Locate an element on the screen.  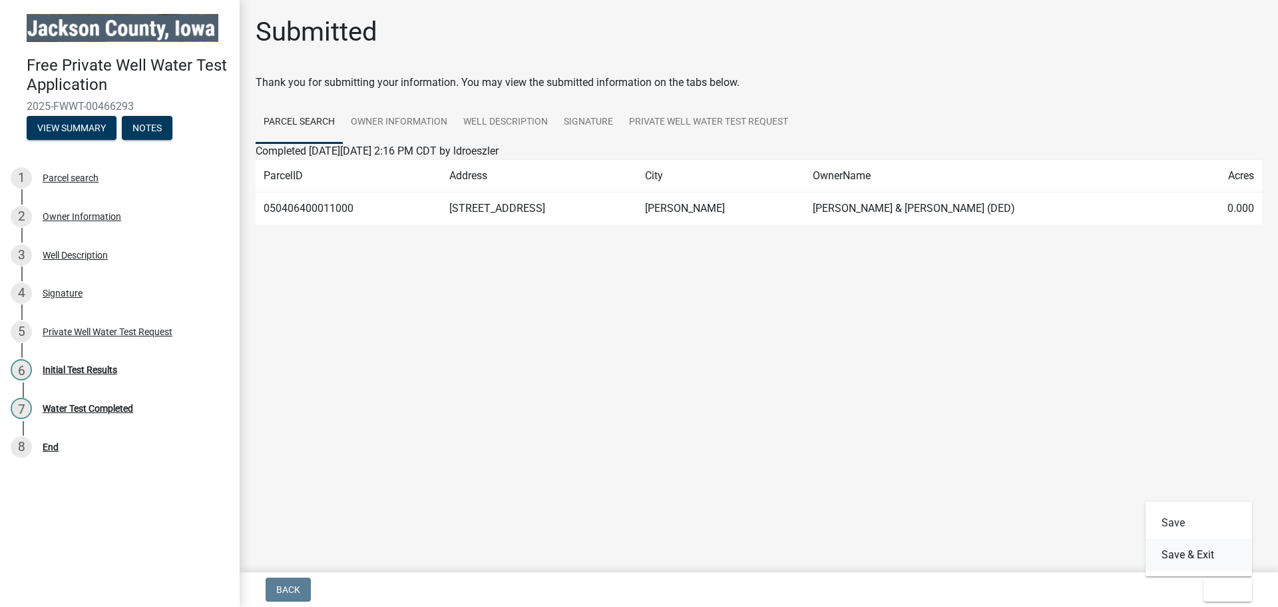
div: Exit is located at coordinates (1199, 539).